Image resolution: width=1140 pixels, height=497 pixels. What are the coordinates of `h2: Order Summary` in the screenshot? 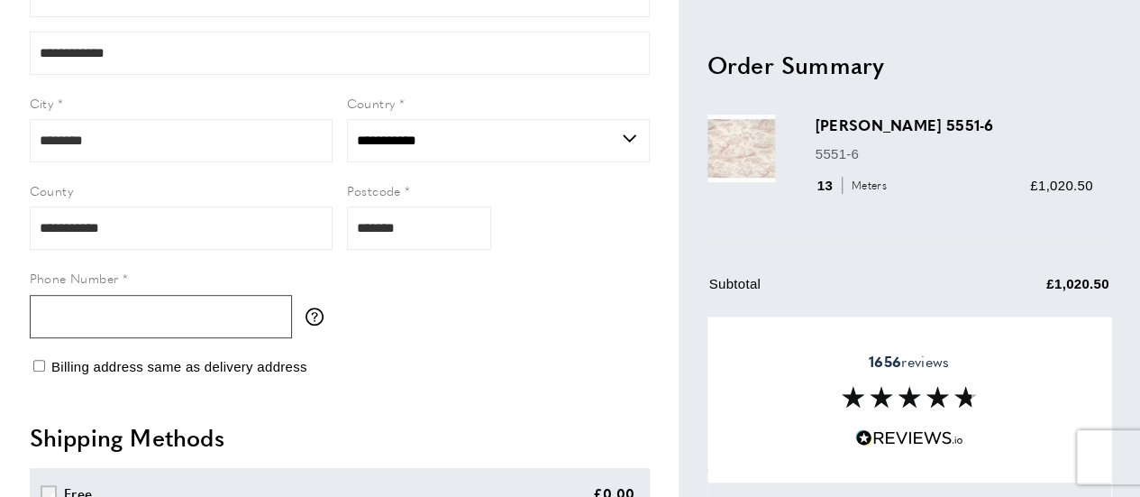 It's located at (910, 65).